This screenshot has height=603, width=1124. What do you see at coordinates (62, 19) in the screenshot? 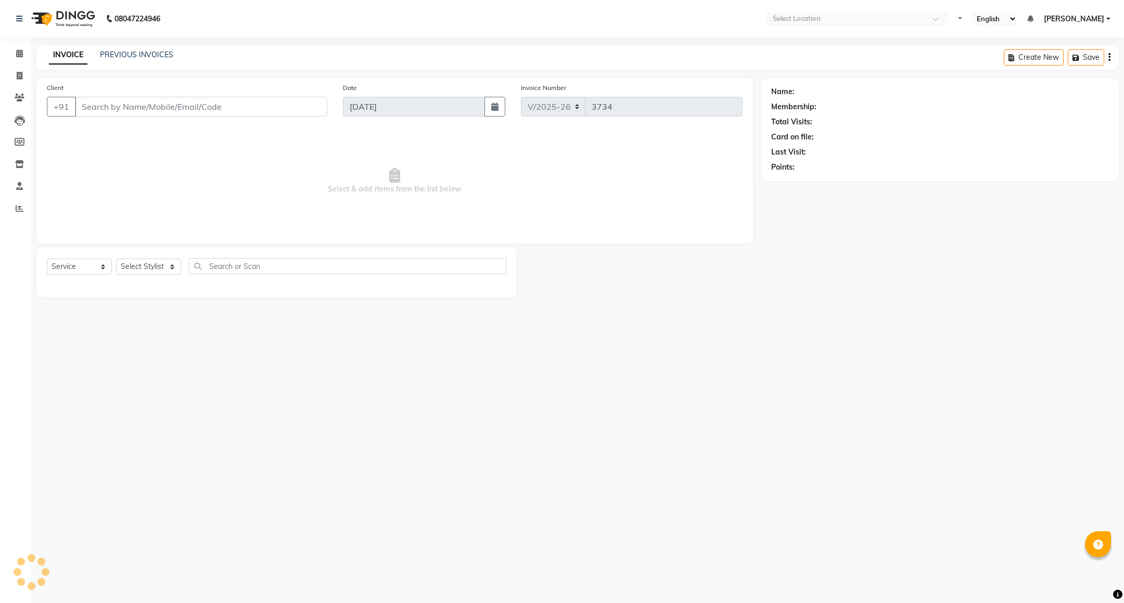
I see `img: logo` at bounding box center [62, 19].